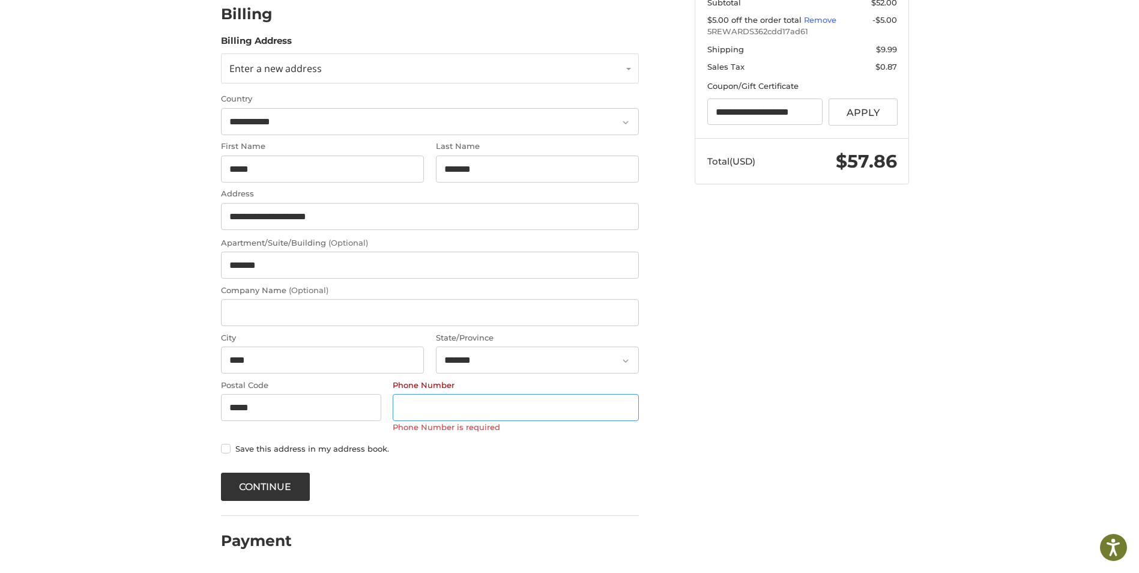  I want to click on span: $0.87, so click(886, 67).